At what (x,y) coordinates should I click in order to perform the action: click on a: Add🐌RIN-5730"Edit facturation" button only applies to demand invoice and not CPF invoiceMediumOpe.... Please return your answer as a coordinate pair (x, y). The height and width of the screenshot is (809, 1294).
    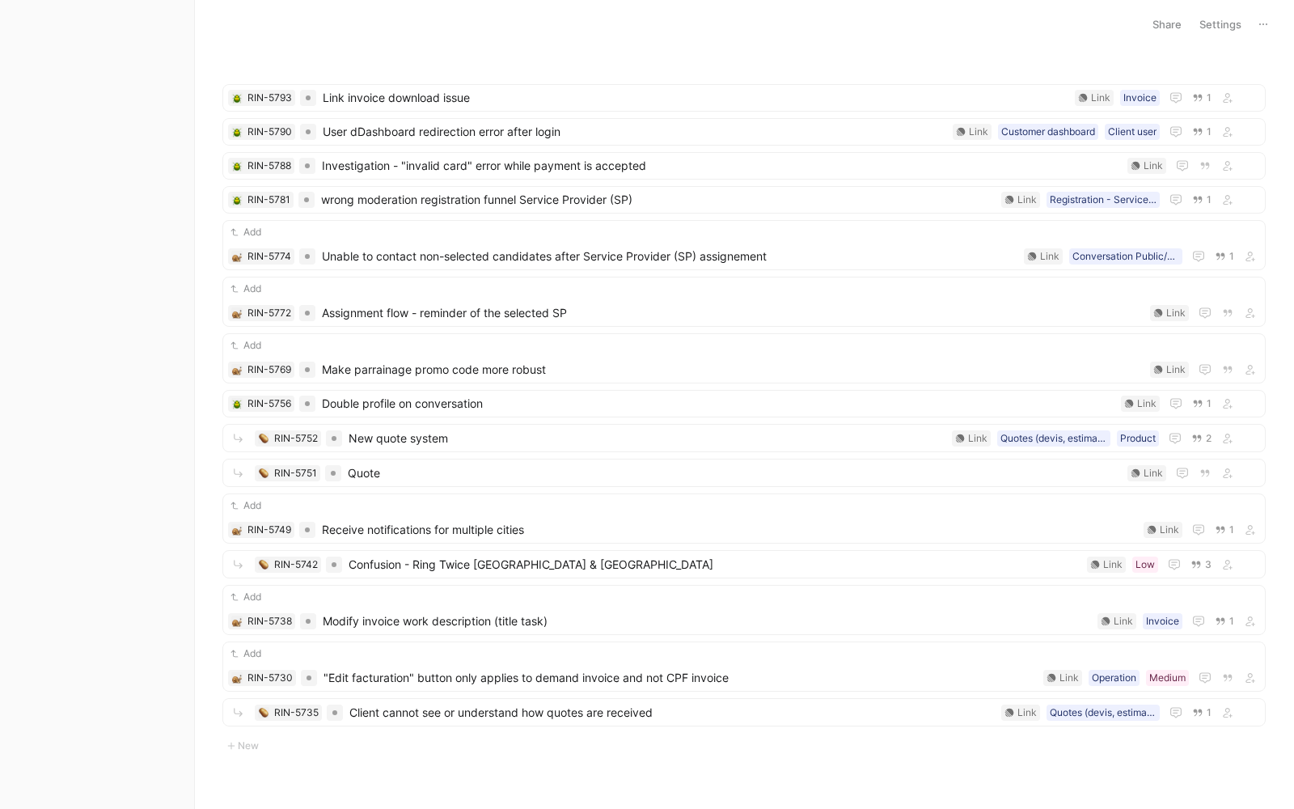
    Looking at the image, I should click on (744, 667).